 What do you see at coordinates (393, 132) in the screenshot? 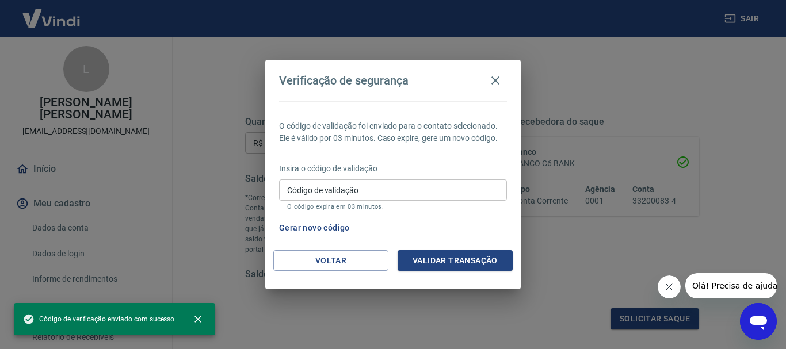
I see `p: O código de validação foi enviado para o contato selecionado. Ele é válido por 03 minutos. Caso e...` at bounding box center [393, 132].